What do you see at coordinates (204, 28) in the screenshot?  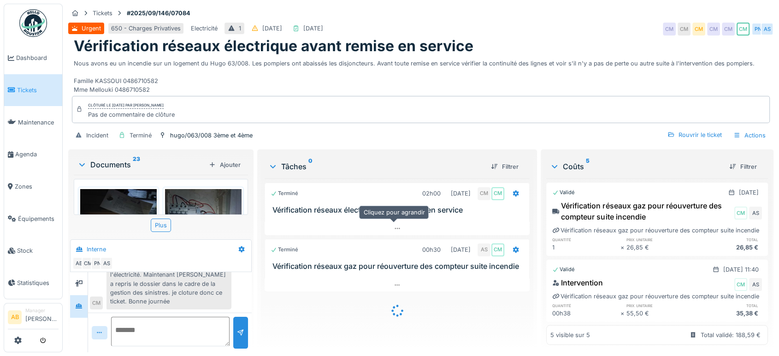 I see `div: Electricité` at bounding box center [204, 28].